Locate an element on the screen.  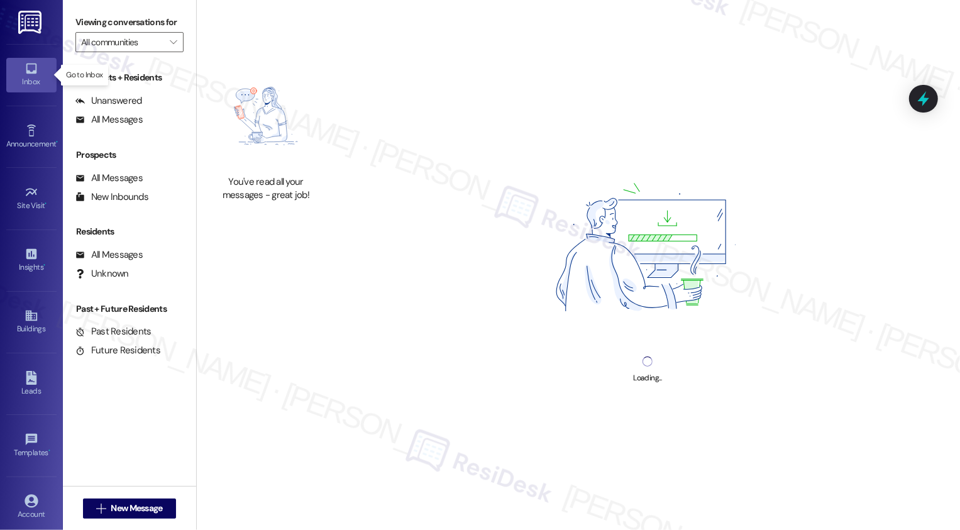
span: New Message is located at coordinates (136, 508).